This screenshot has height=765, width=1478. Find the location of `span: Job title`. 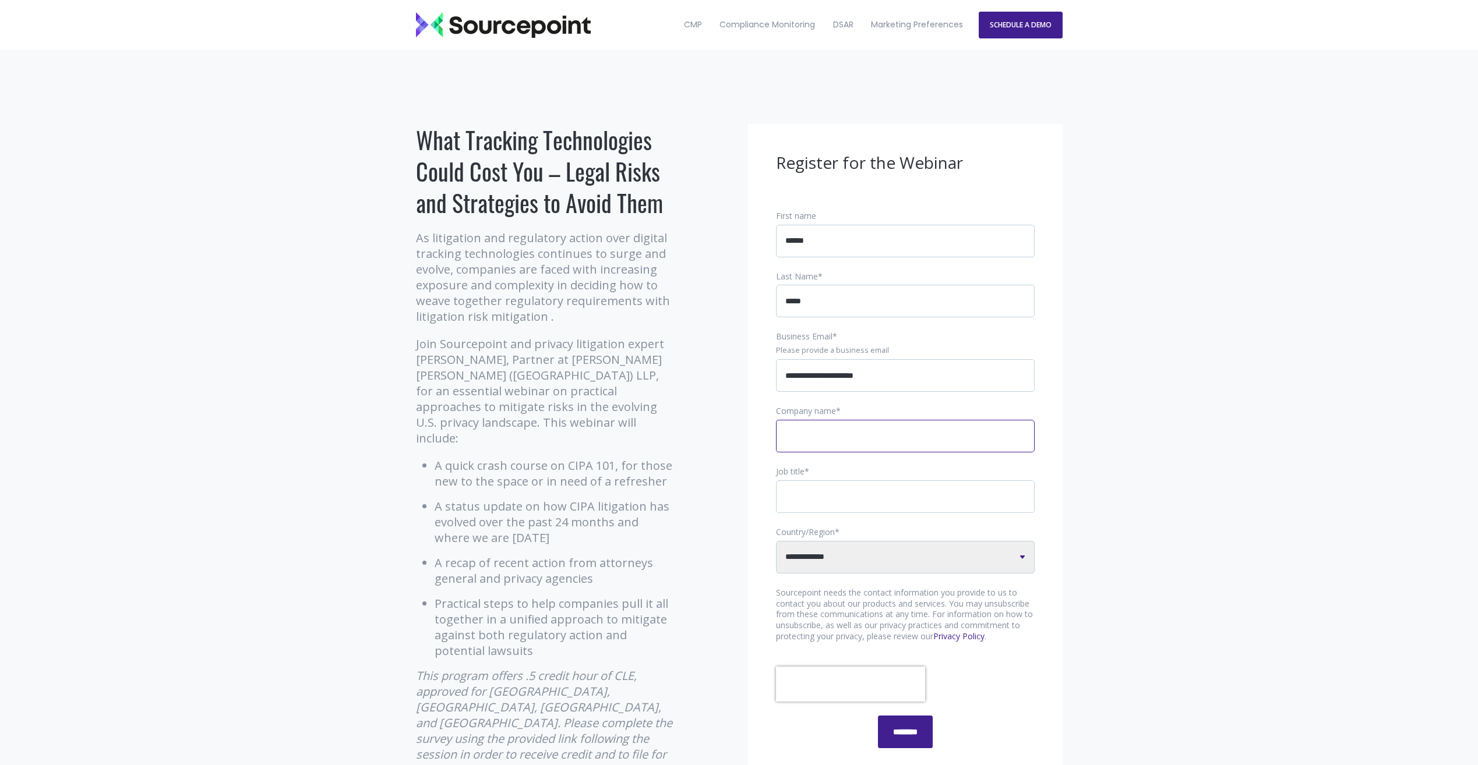

span: Job title is located at coordinates (790, 471).